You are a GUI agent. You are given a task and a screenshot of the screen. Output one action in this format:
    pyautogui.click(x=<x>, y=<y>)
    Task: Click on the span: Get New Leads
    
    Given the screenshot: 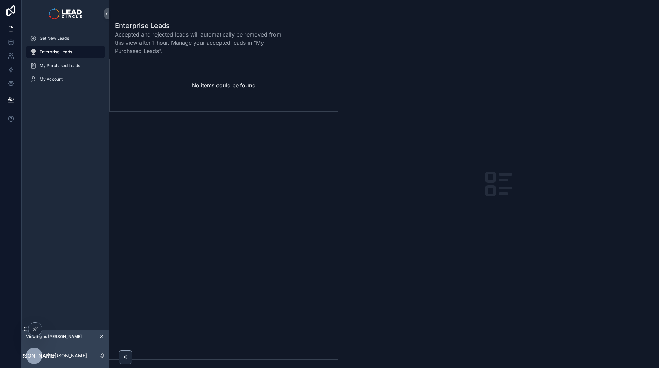 What is the action you would take?
    pyautogui.click(x=54, y=38)
    